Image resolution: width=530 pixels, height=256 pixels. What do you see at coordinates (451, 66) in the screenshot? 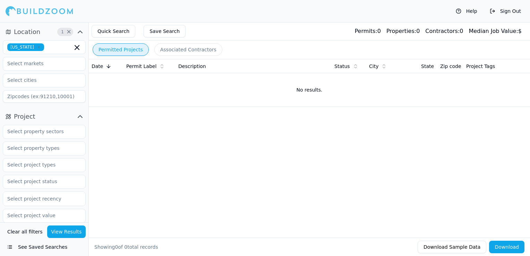
I see `span: Zip code` at bounding box center [451, 66].